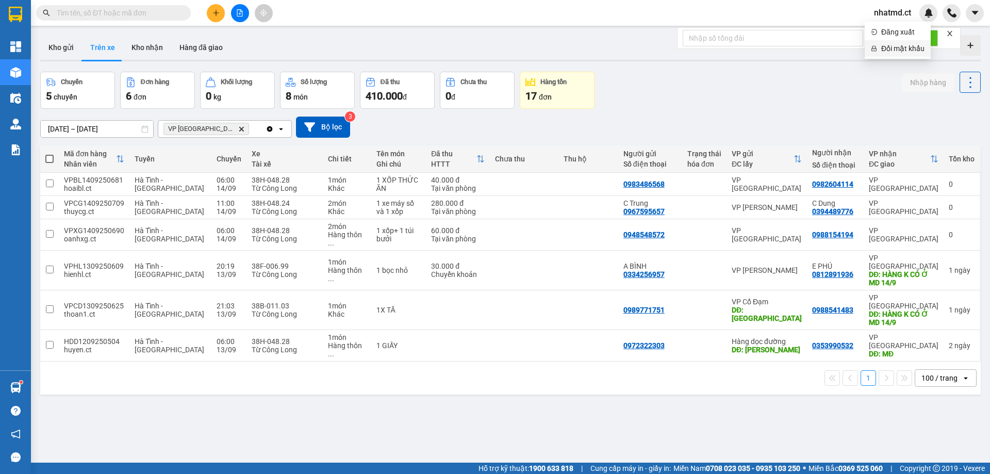  I want to click on div: VPBL1409250681, so click(94, 180).